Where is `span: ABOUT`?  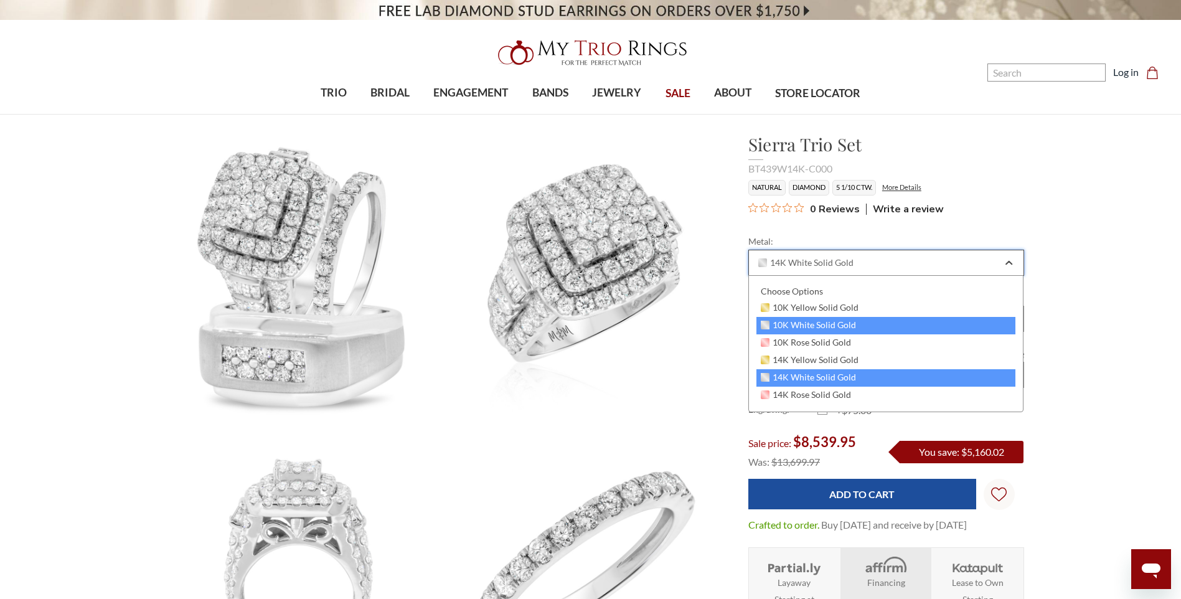
span: ABOUT is located at coordinates (733, 93).